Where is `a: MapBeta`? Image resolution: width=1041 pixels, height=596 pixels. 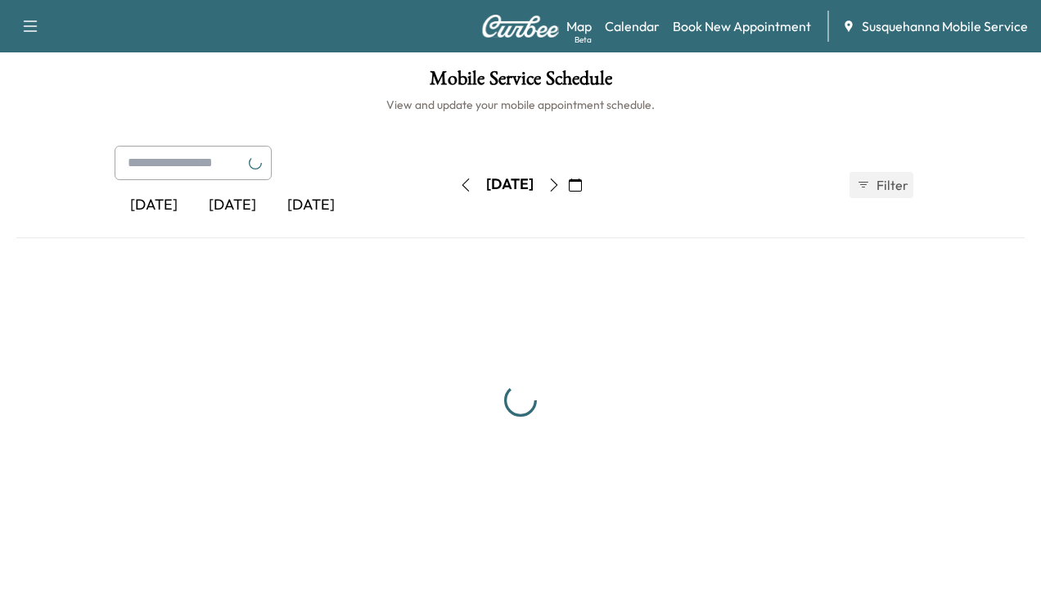 a: MapBeta is located at coordinates (579, 26).